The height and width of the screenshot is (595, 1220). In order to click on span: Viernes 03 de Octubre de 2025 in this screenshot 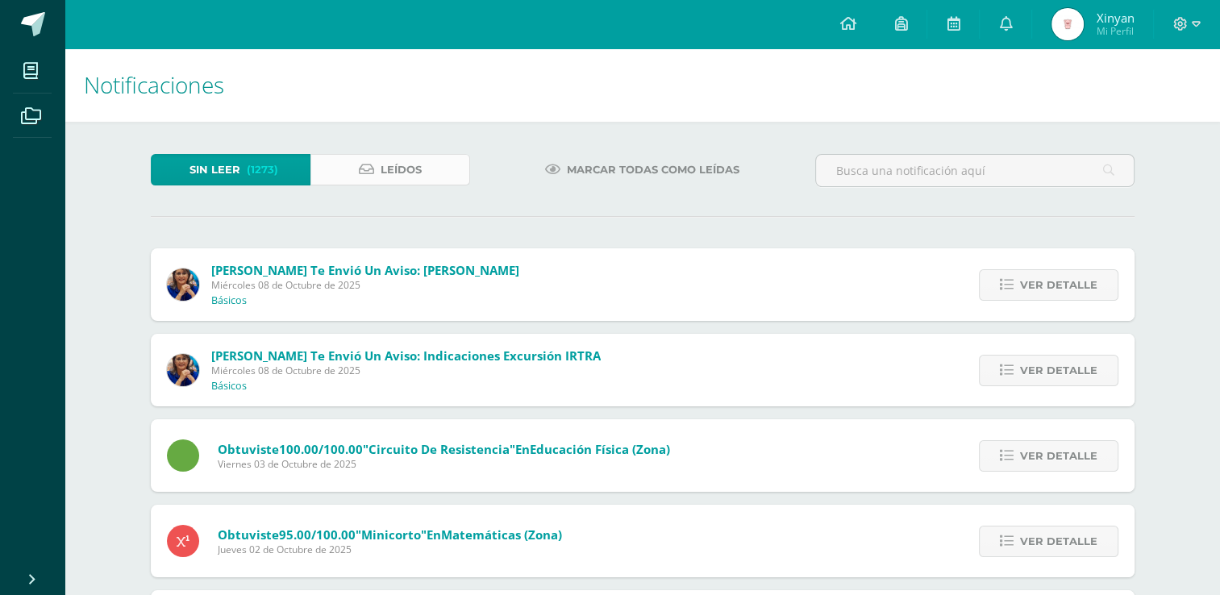, I will do `click(444, 464)`.